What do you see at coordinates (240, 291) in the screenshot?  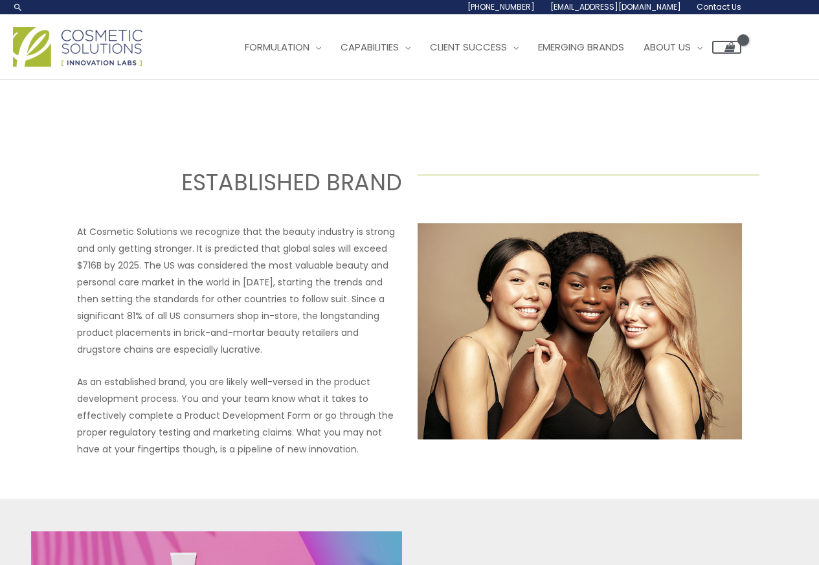 I see `p: At Cosmetic Solutions we recognize that the beauty industry is strong and only getting stronger. ...` at bounding box center [240, 291].